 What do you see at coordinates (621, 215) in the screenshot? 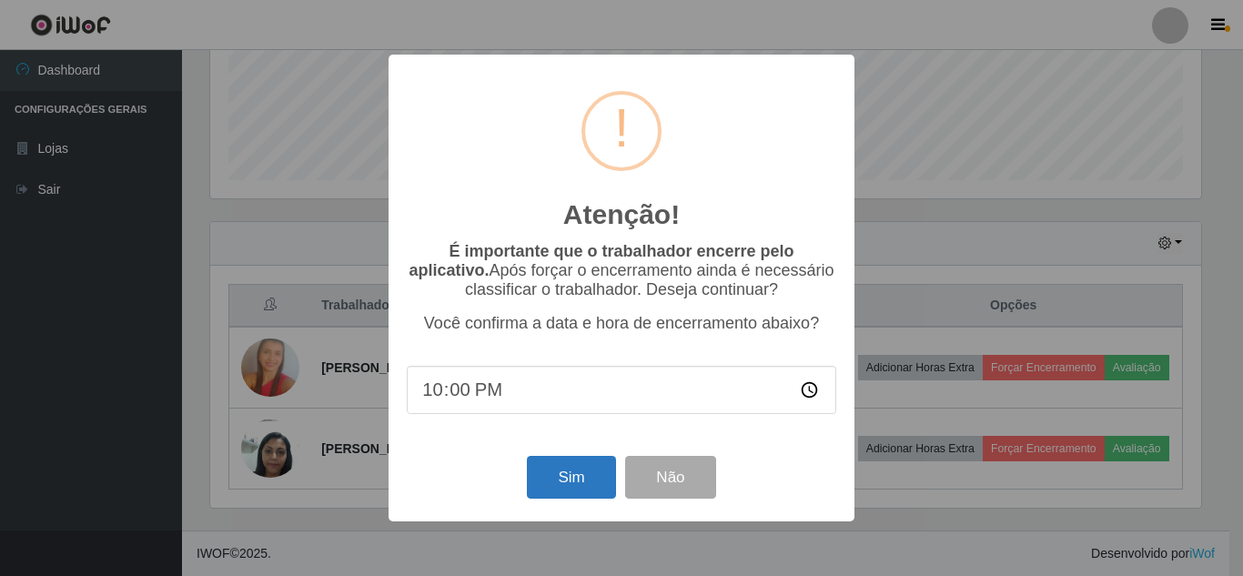
I see `h2: Atenção!` at bounding box center [621, 215].